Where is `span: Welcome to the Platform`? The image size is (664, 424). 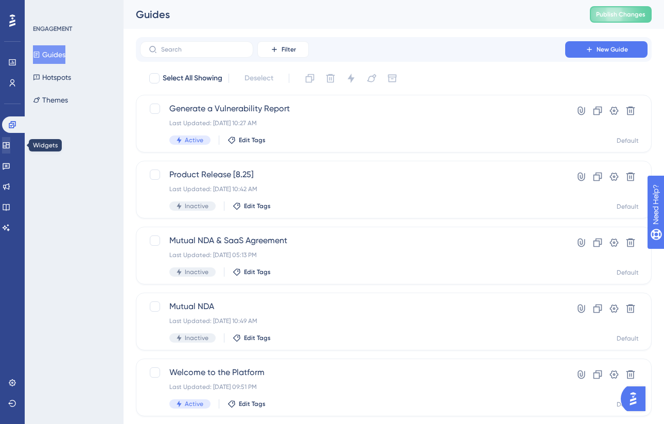 span: Welcome to the Platform is located at coordinates (353, 372).